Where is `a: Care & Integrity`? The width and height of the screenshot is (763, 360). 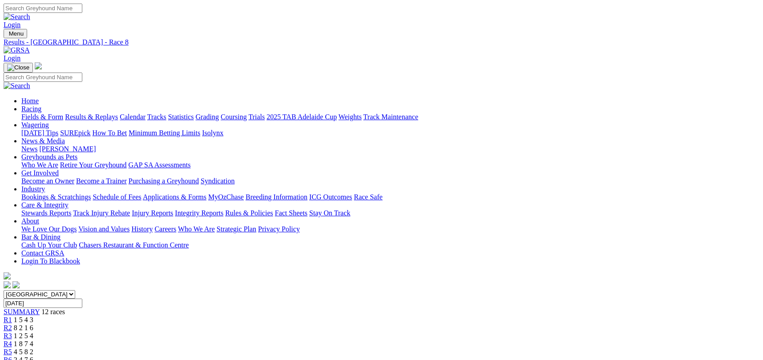 a: Care & Integrity is located at coordinates (45, 205).